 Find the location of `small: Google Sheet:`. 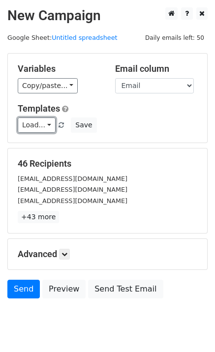

small: Google Sheet: is located at coordinates (62, 37).